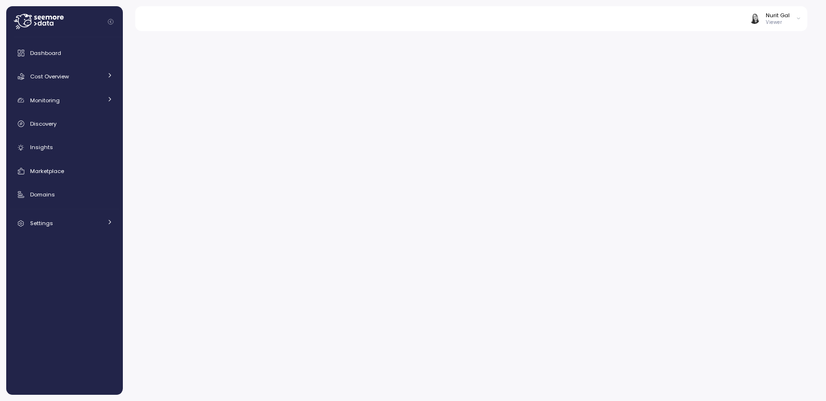 This screenshot has width=826, height=401. What do you see at coordinates (65, 100) in the screenshot?
I see `a: Monitoring` at bounding box center [65, 100].